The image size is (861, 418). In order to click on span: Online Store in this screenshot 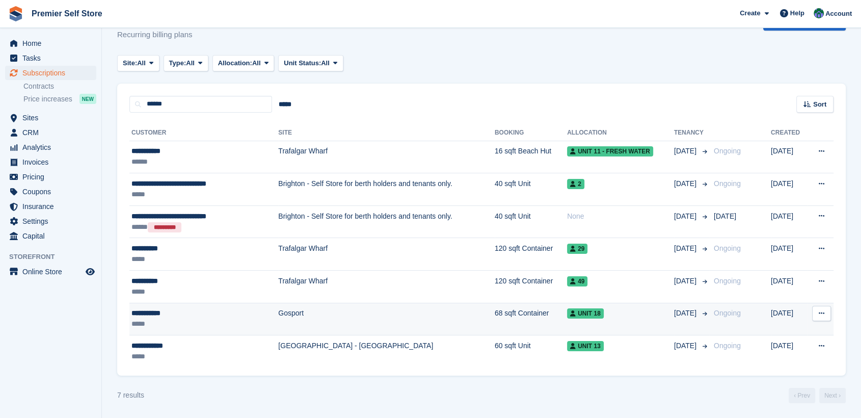, I will do `click(53, 272)`.